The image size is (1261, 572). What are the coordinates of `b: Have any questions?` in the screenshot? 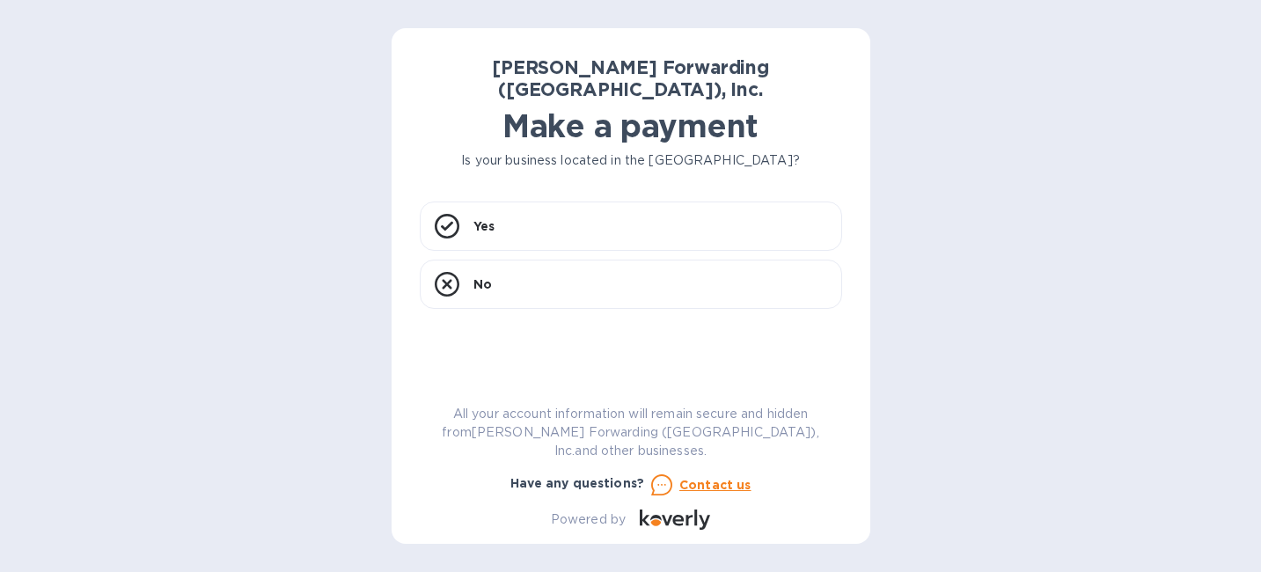 It's located at (577, 483).